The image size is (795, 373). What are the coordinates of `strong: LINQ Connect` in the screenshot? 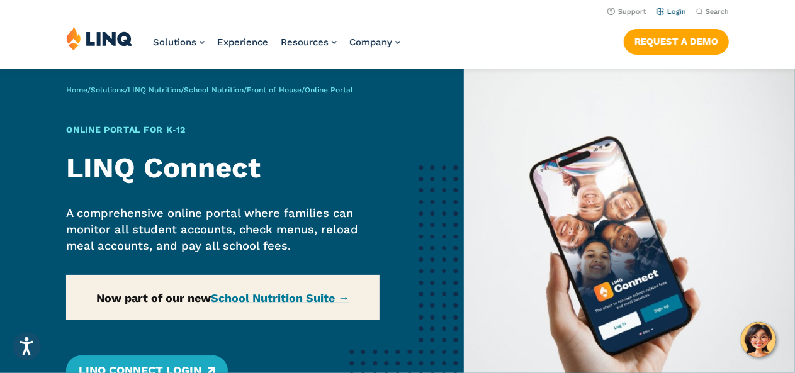 It's located at (163, 167).